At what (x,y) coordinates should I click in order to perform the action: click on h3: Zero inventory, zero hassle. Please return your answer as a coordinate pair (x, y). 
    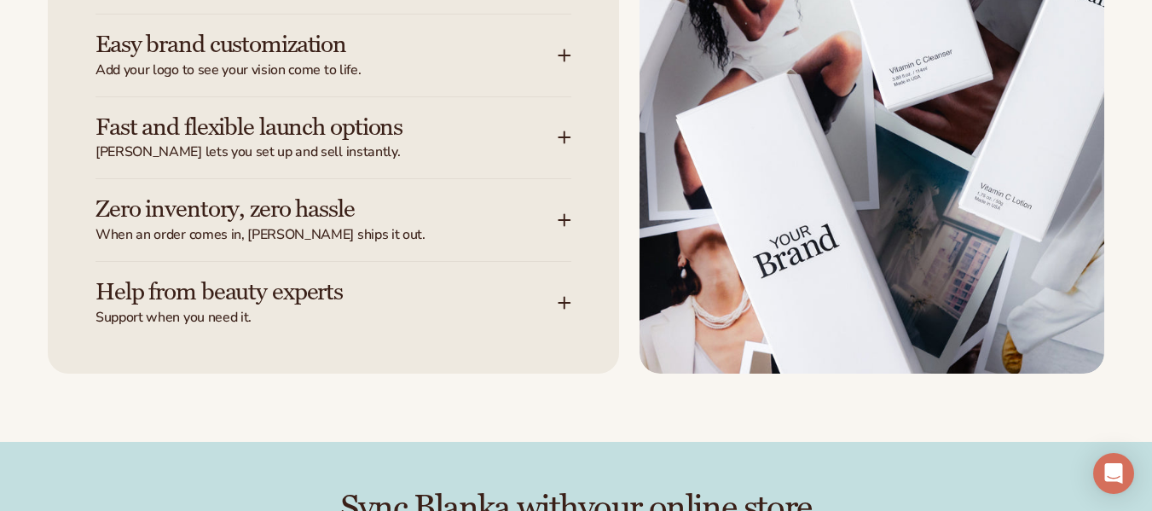
    Looking at the image, I should click on (301, 209).